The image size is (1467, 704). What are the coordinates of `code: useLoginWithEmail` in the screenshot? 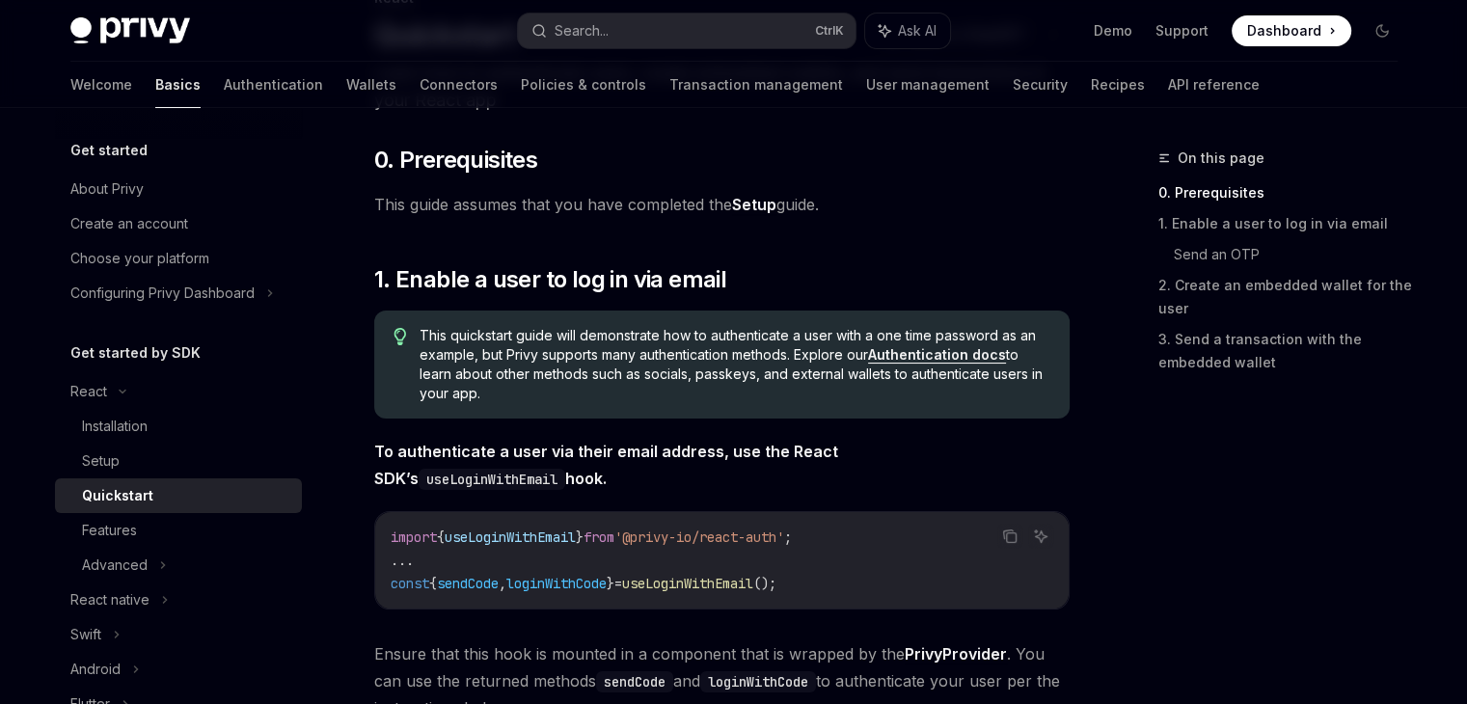 It's located at (492, 479).